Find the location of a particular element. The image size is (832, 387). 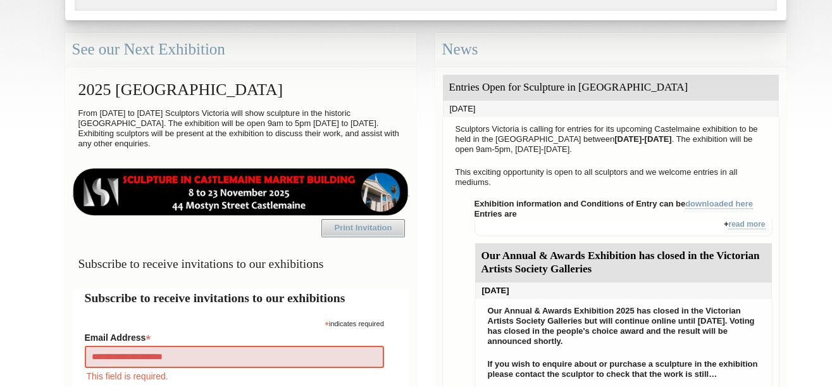

div: indicates required is located at coordinates (234, 322).